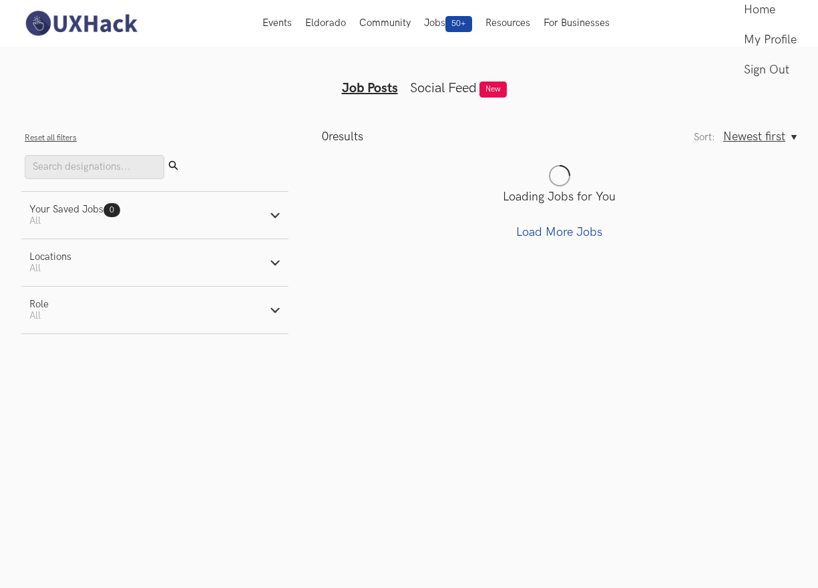 The height and width of the screenshot is (588, 818). What do you see at coordinates (50, 256) in the screenshot?
I see `div: Locations` at bounding box center [50, 256].